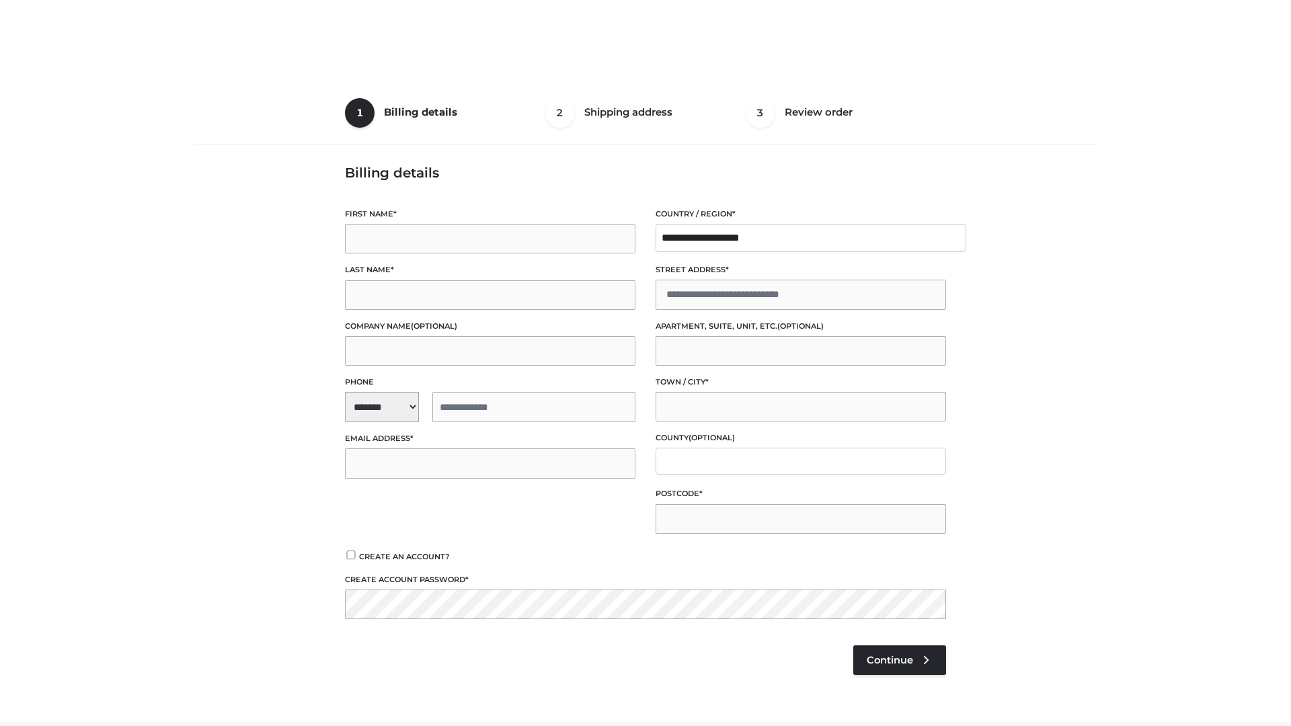 The height and width of the screenshot is (726, 1291). I want to click on label: Company name, so click(490, 326).